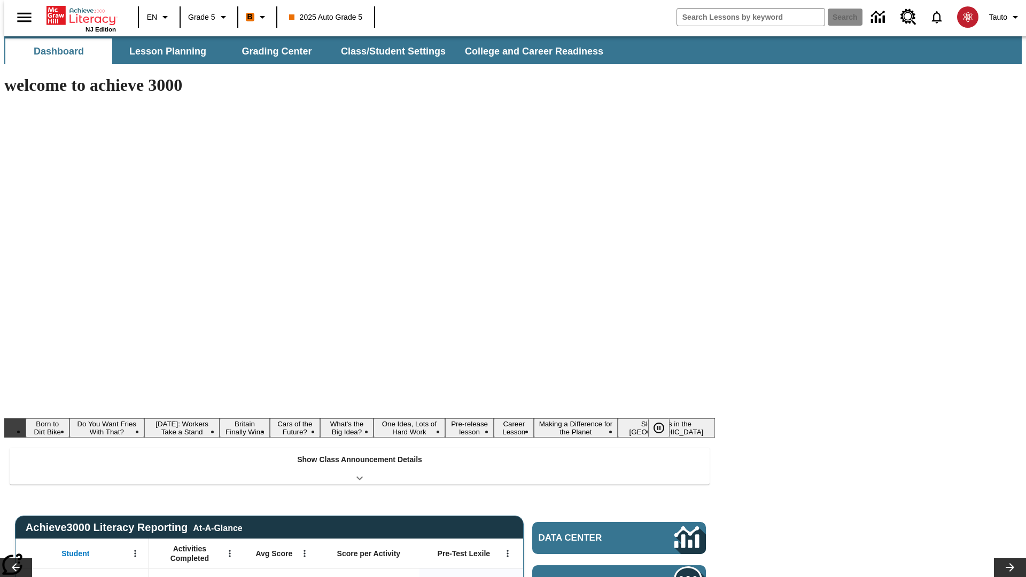 The image size is (1026, 577). Describe the element at coordinates (360, 466) in the screenshot. I see `div: Show Class Announcement Details` at that location.